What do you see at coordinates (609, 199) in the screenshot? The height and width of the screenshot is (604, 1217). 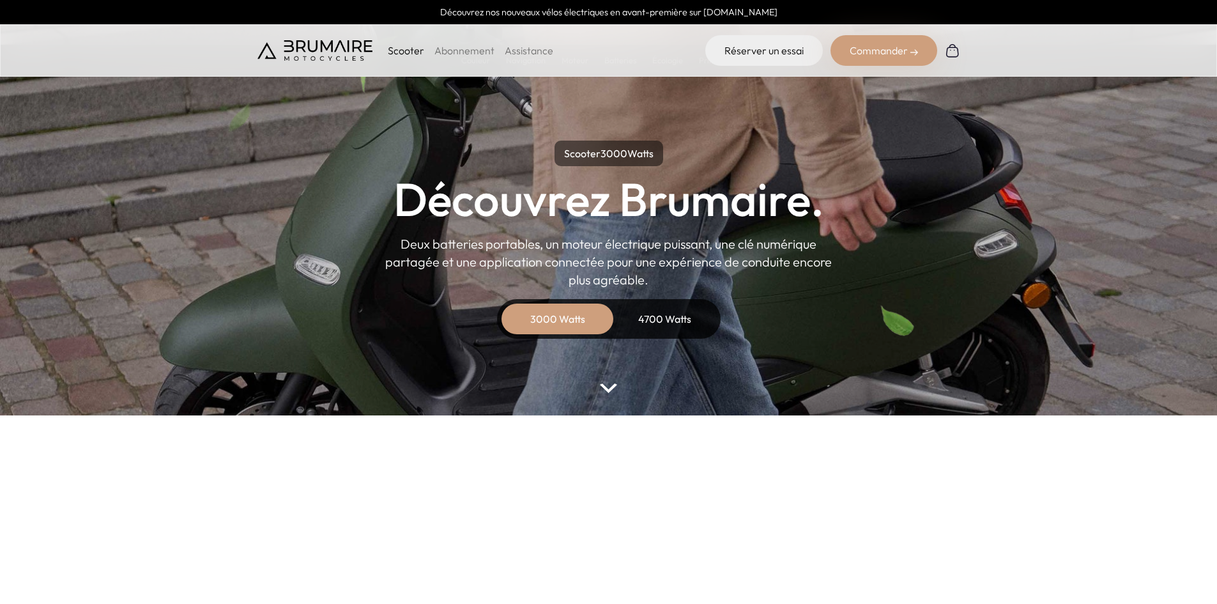 I see `h1: Découvrez Brumaire.` at bounding box center [609, 199].